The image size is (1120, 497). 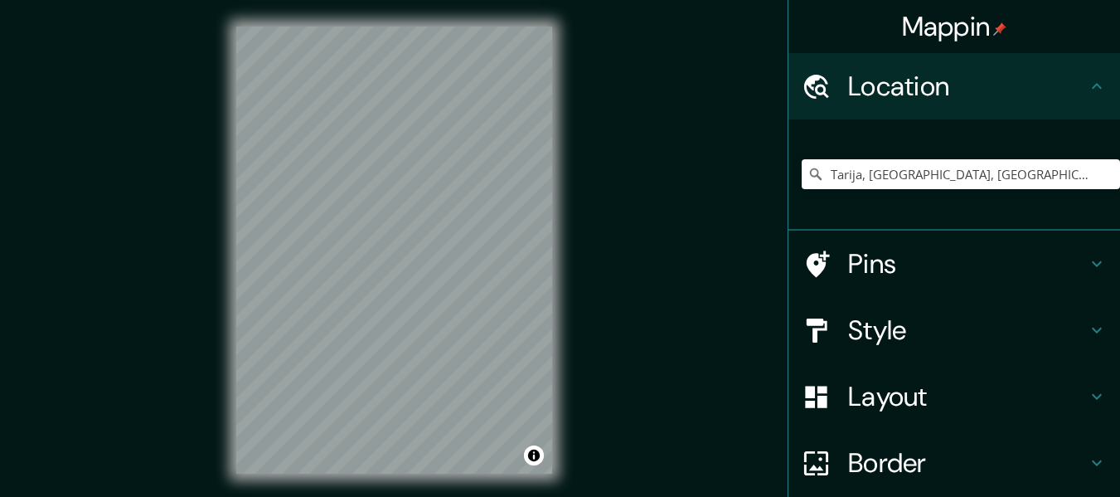 I want to click on h4: Layout, so click(x=967, y=396).